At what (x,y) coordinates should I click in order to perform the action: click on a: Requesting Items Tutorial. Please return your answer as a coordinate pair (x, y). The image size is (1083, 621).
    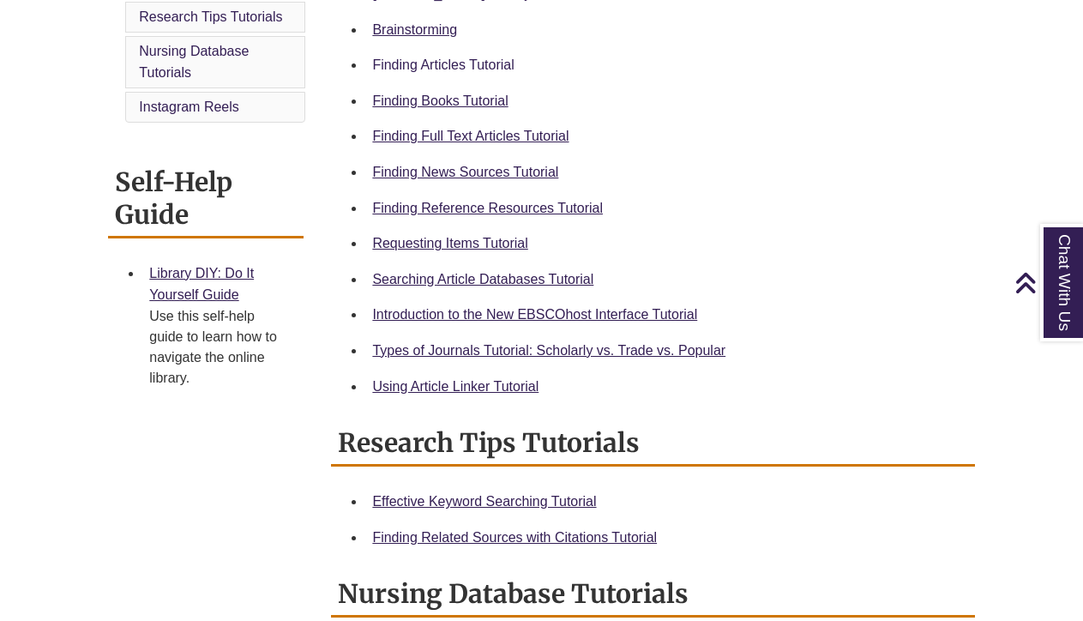
    Looking at the image, I should click on (449, 243).